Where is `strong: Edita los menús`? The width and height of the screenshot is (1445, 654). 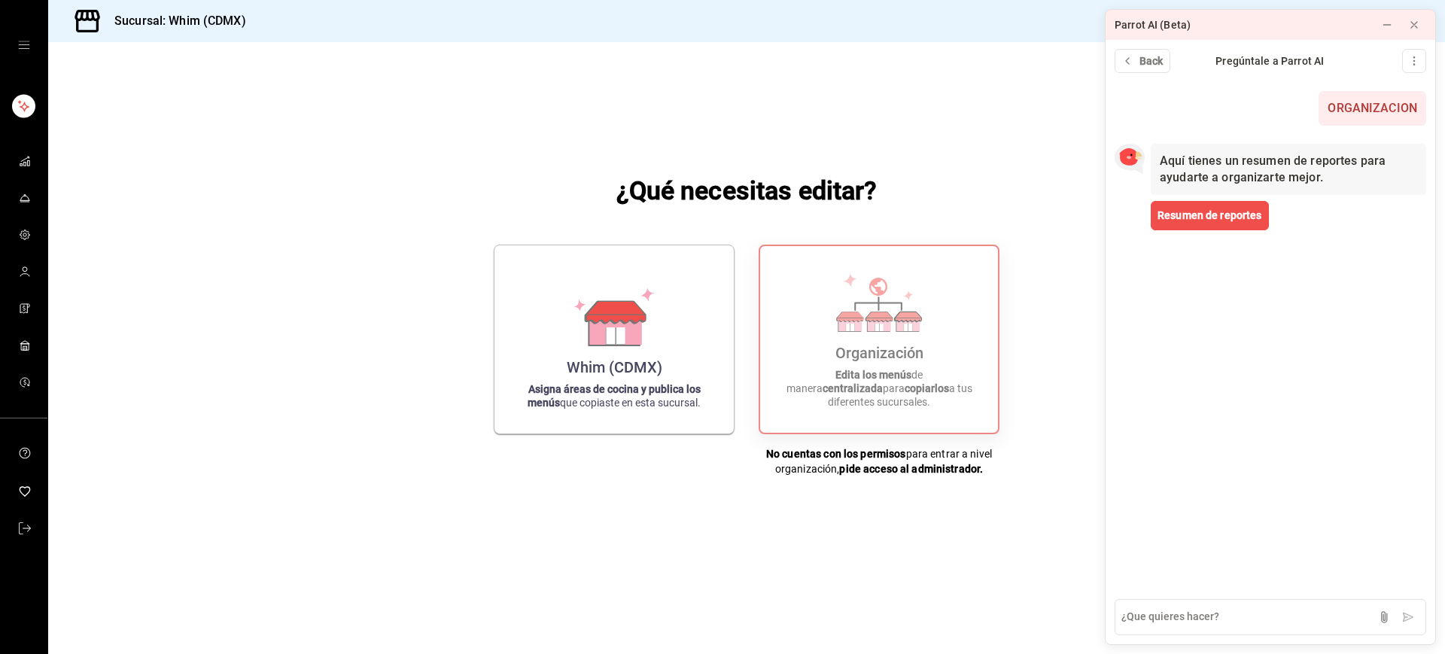
strong: Edita los menús is located at coordinates (873, 375).